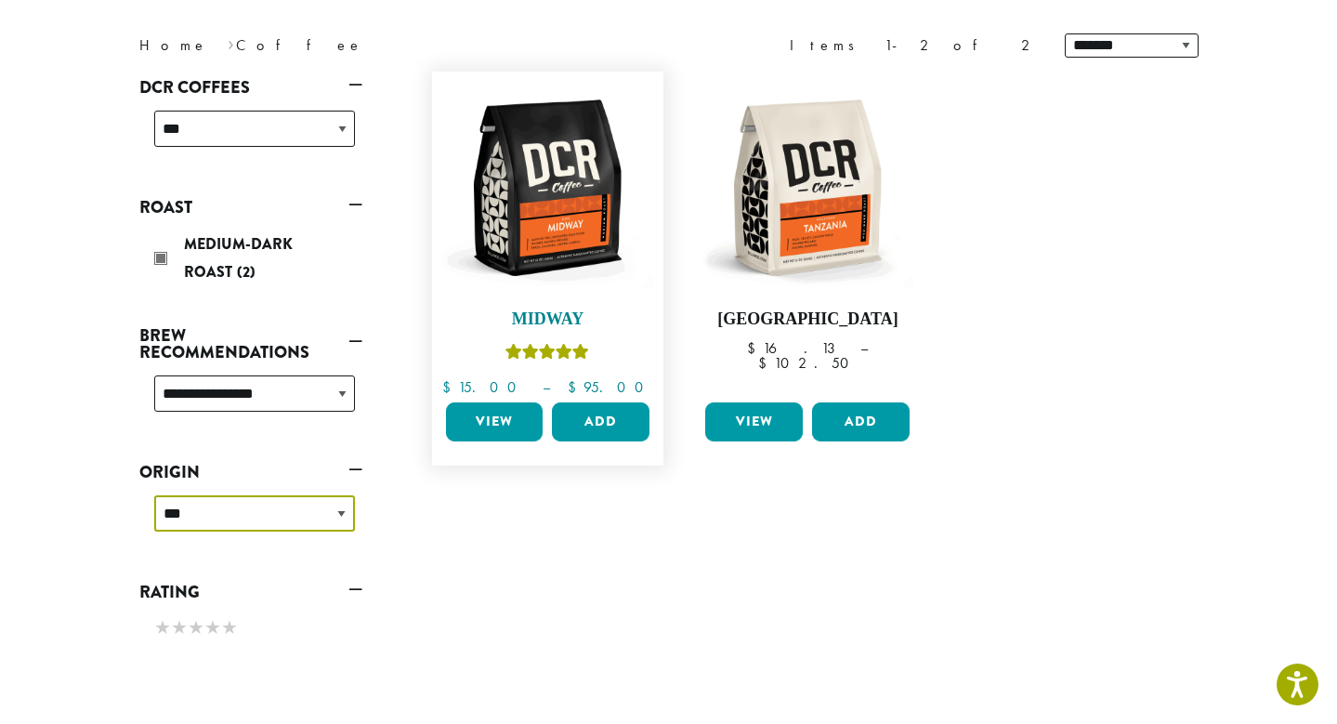 The image size is (1337, 724). I want to click on span: Medium-Dark Roast, so click(238, 257).